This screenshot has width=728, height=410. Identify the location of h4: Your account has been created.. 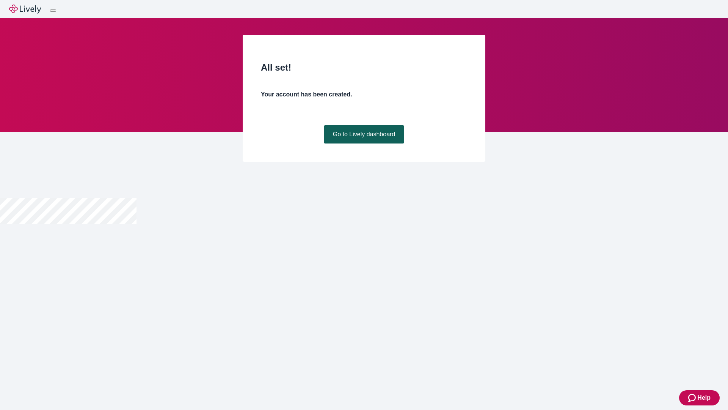
(364, 94).